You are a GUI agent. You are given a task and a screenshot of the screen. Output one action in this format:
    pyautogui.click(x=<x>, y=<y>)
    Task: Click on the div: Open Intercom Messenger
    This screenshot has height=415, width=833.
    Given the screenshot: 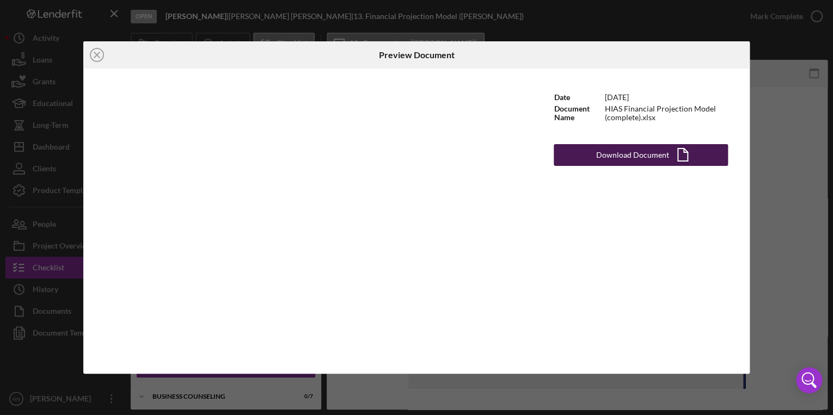 What is the action you would take?
    pyautogui.click(x=809, y=380)
    